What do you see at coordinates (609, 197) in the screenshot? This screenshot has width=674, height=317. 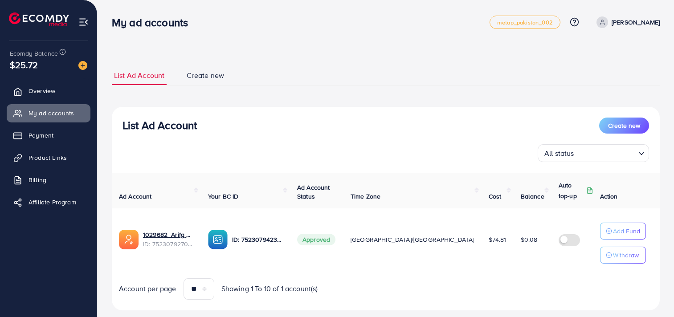 I see `span: Action` at bounding box center [609, 197].